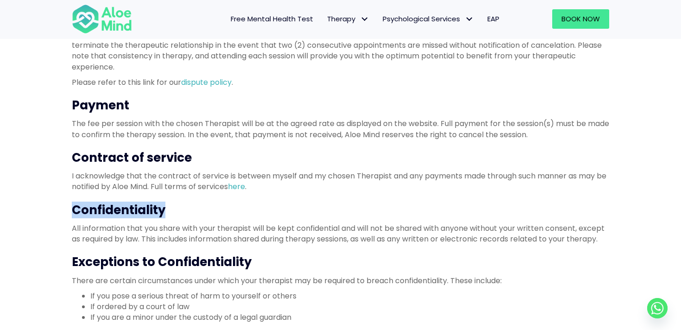  What do you see at coordinates (348, 19) in the screenshot?
I see `span: Therapy` at bounding box center [348, 19].